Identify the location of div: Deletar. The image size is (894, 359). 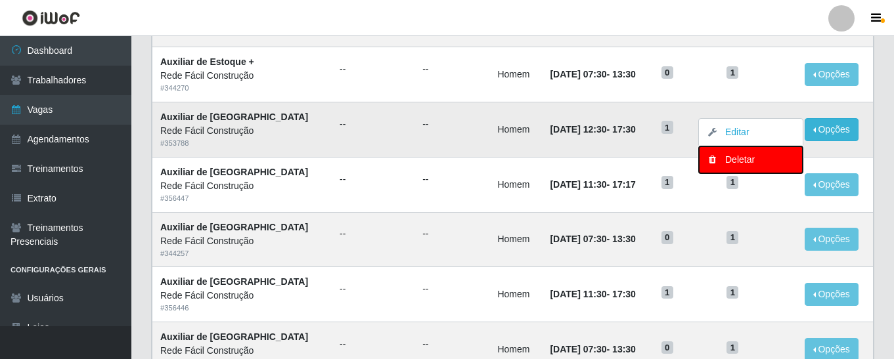
(751, 160).